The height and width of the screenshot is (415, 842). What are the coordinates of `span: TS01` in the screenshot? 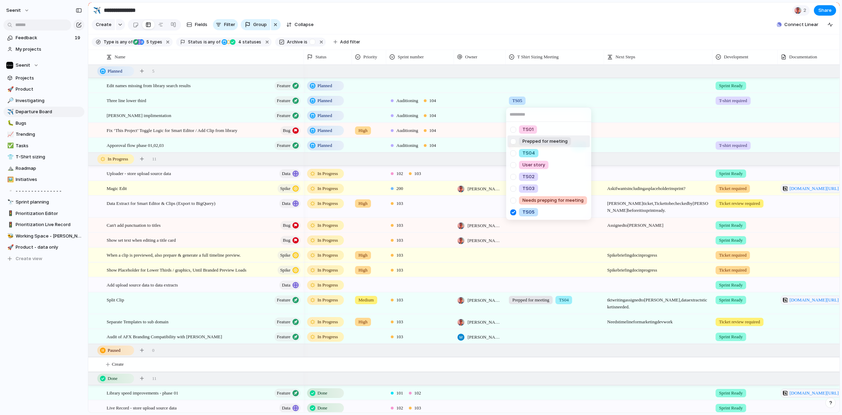 It's located at (528, 130).